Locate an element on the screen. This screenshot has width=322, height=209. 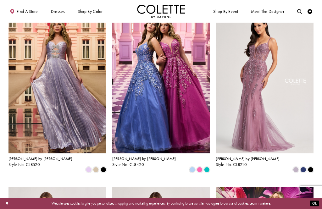
span: Shop By Event is located at coordinates (225, 11).